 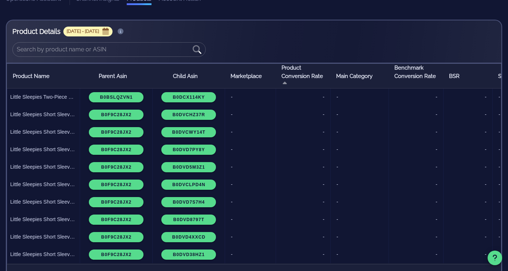 What do you see at coordinates (36, 31) in the screenshot?
I see `h3: Product Details` at bounding box center [36, 31].